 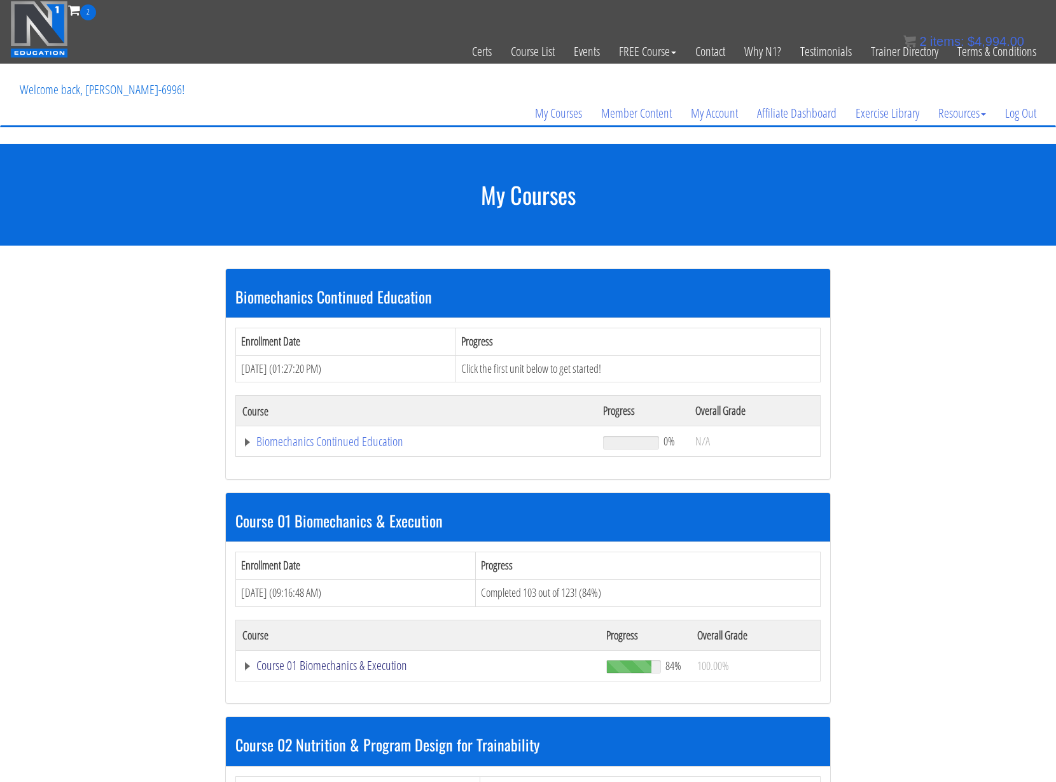 I want to click on h3: Biomechanics Continued Education, so click(x=528, y=297).